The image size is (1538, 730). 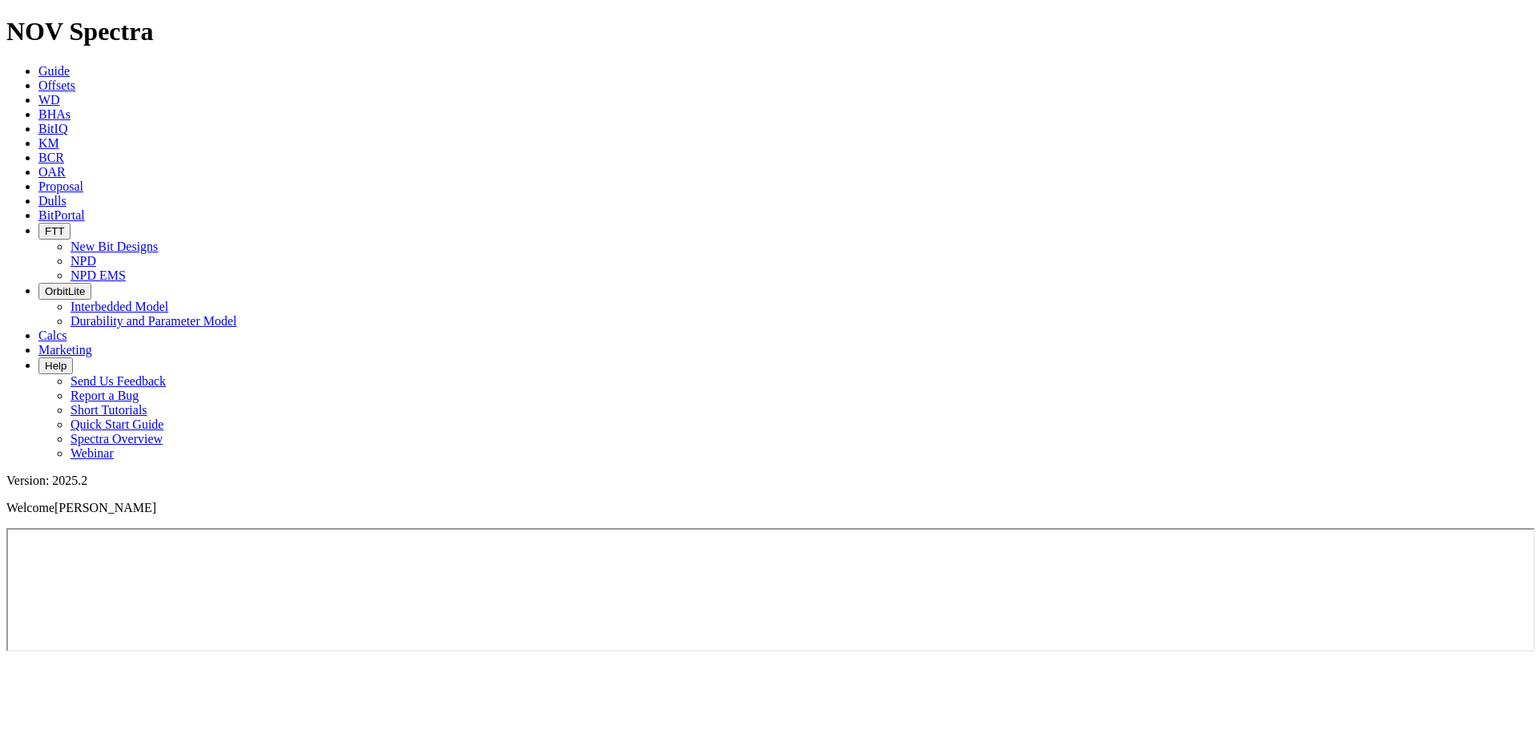 I want to click on div: Version: 2025.2, so click(x=769, y=481).